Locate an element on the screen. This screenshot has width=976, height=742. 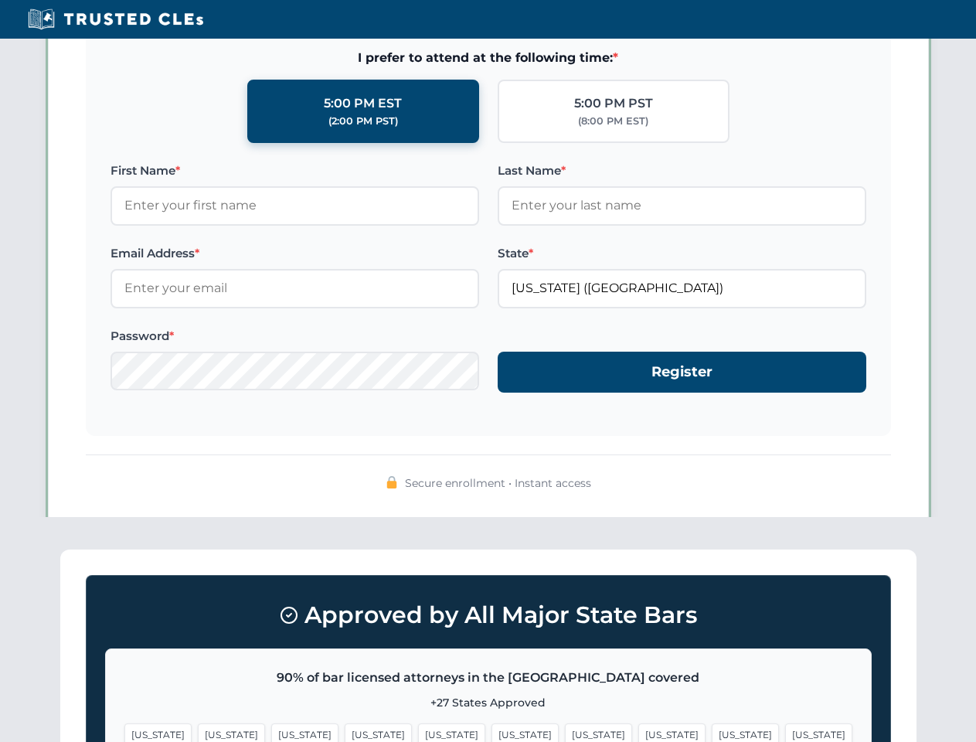
input: Enter your email is located at coordinates (295, 288).